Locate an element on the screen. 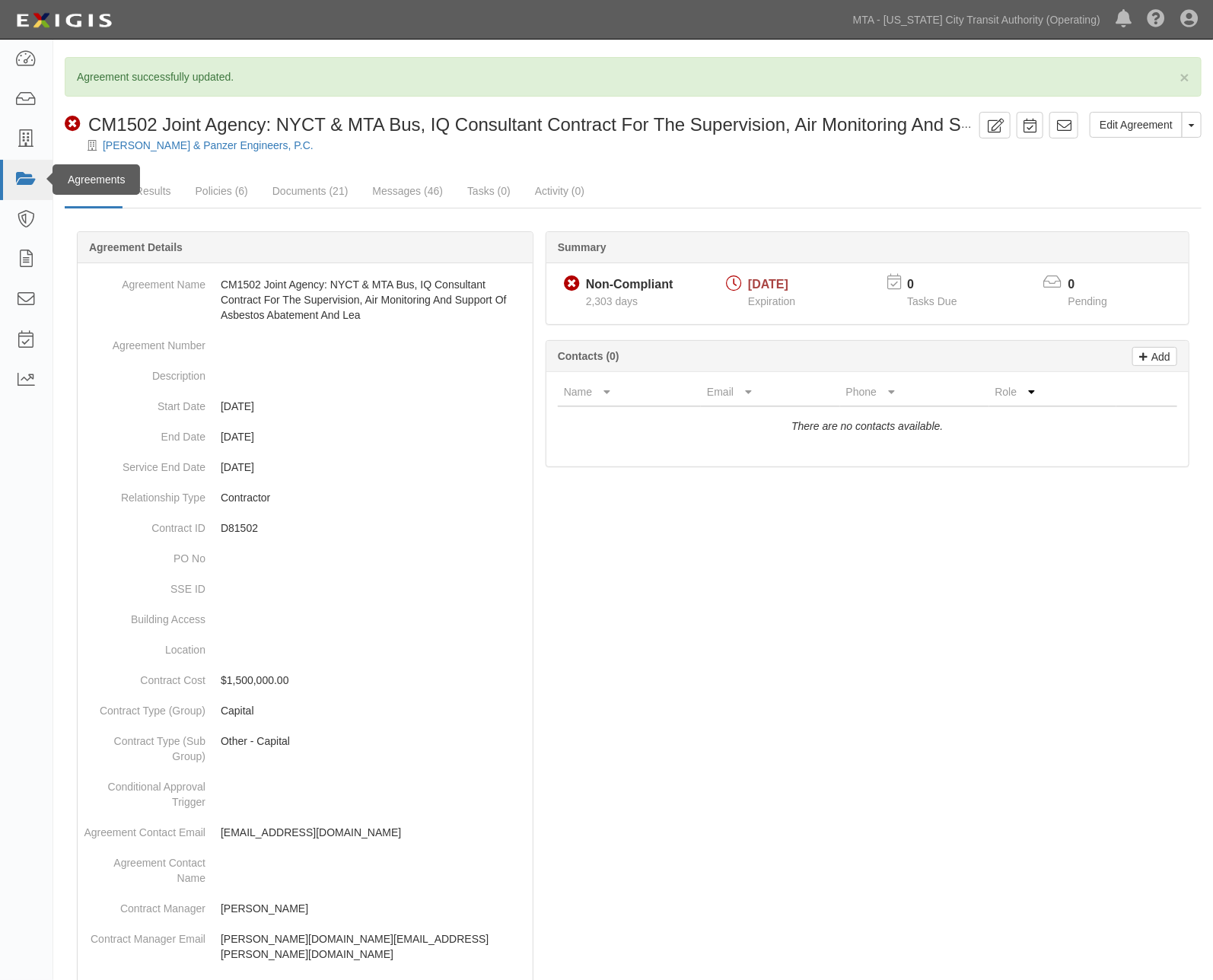 Image resolution: width=1213 pixels, height=980 pixels. a: Messages (46) is located at coordinates (407, 191).